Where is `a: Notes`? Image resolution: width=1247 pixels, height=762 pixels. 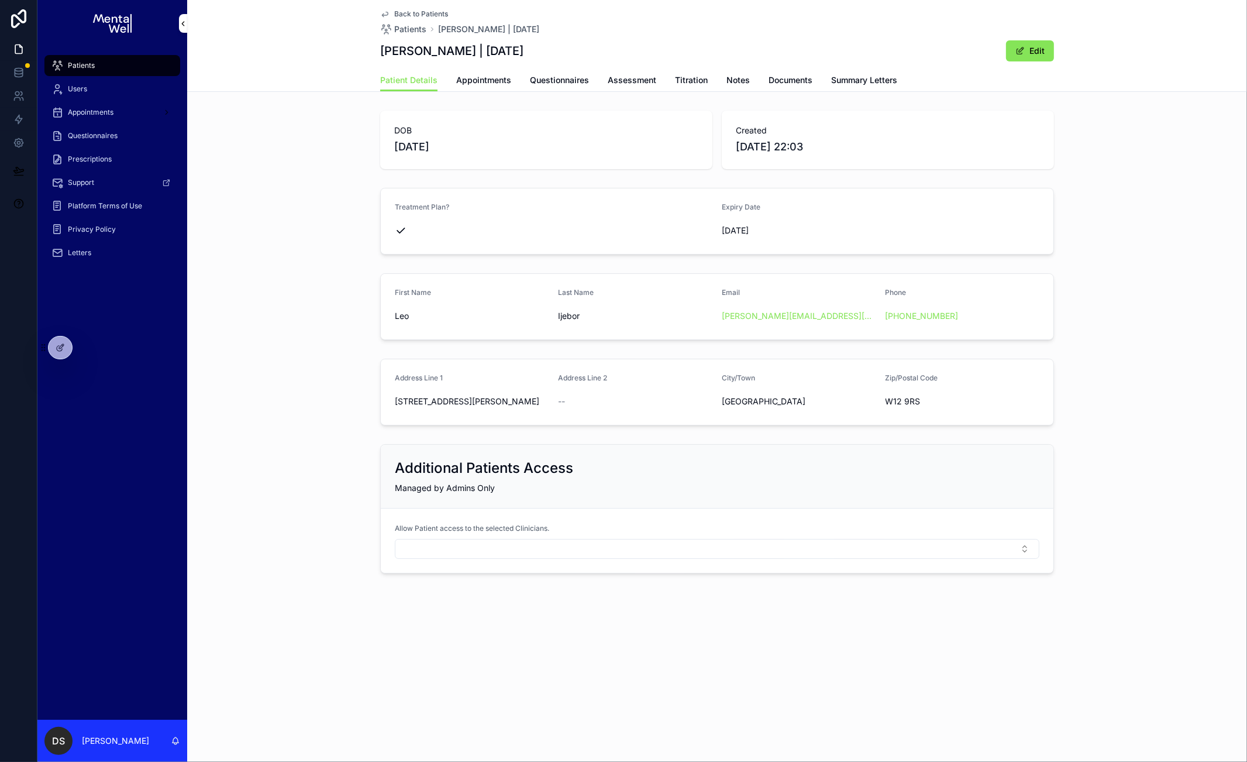 a: Notes is located at coordinates (738, 81).